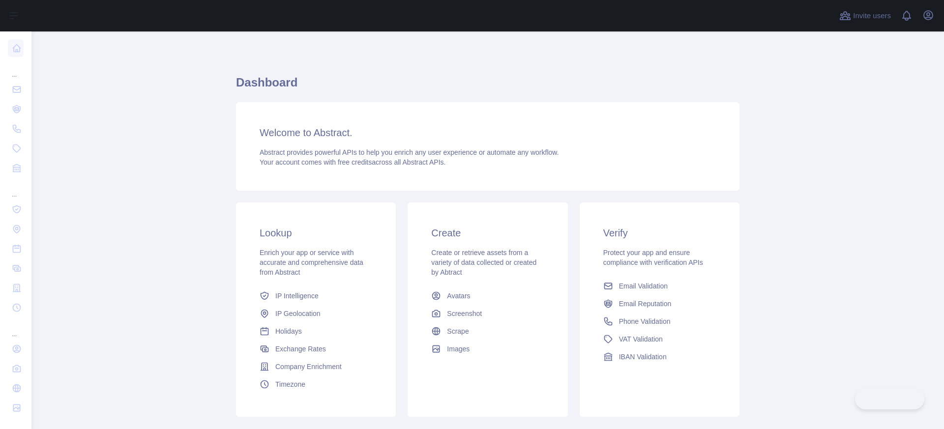  I want to click on span: Create or retrieve assets from a variety of data collected or created by Abtract, so click(484, 263).